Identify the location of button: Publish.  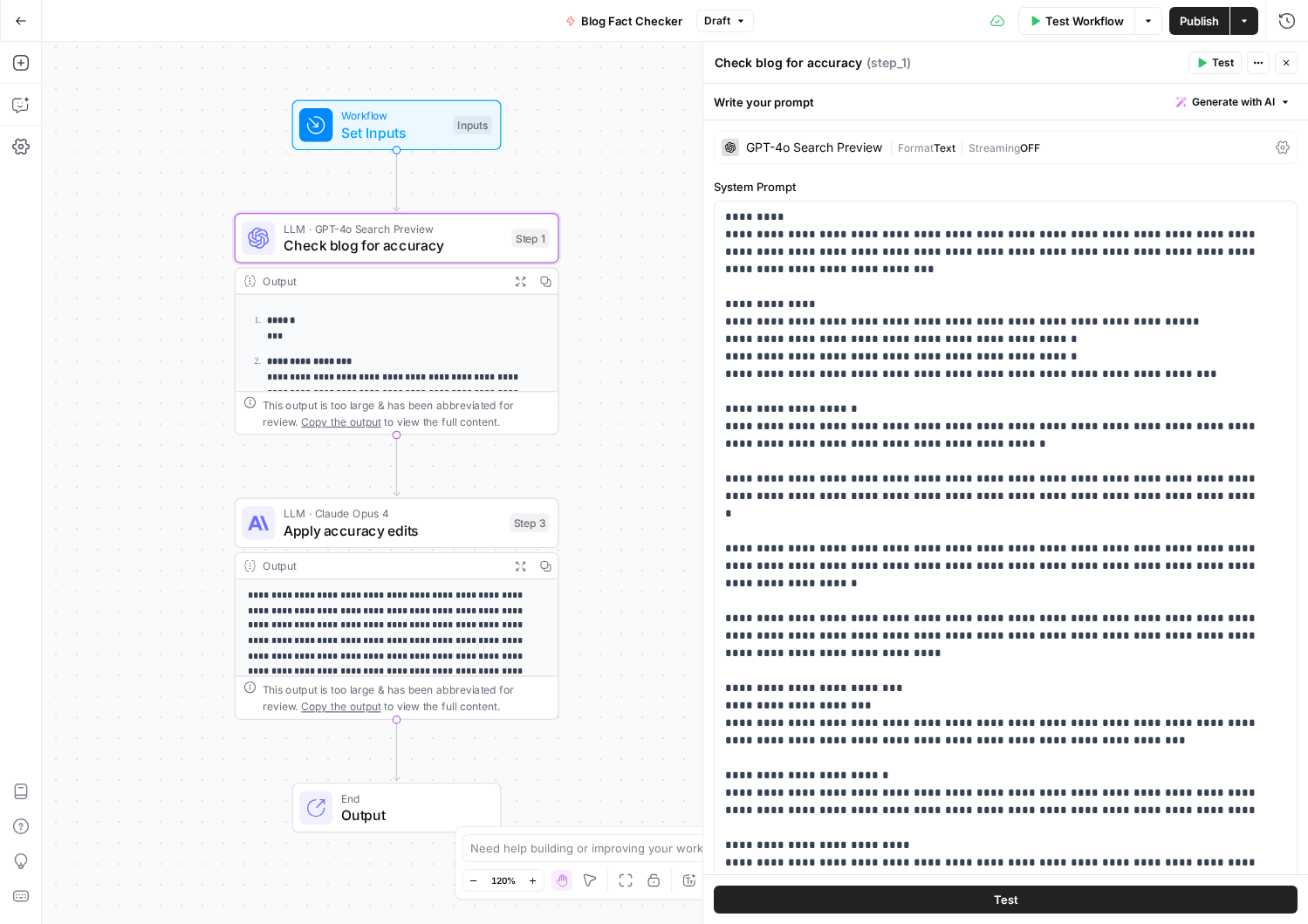
(1199, 21).